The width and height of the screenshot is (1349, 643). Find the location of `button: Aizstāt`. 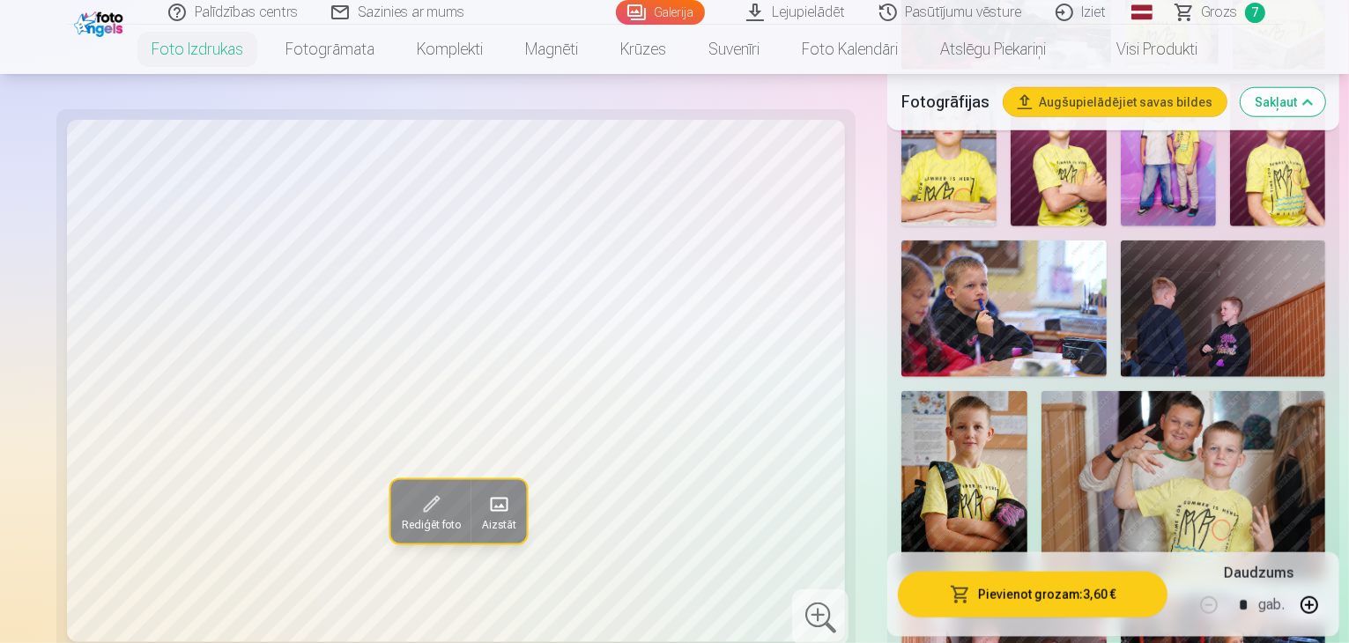

button: Aizstāt is located at coordinates (498, 512).